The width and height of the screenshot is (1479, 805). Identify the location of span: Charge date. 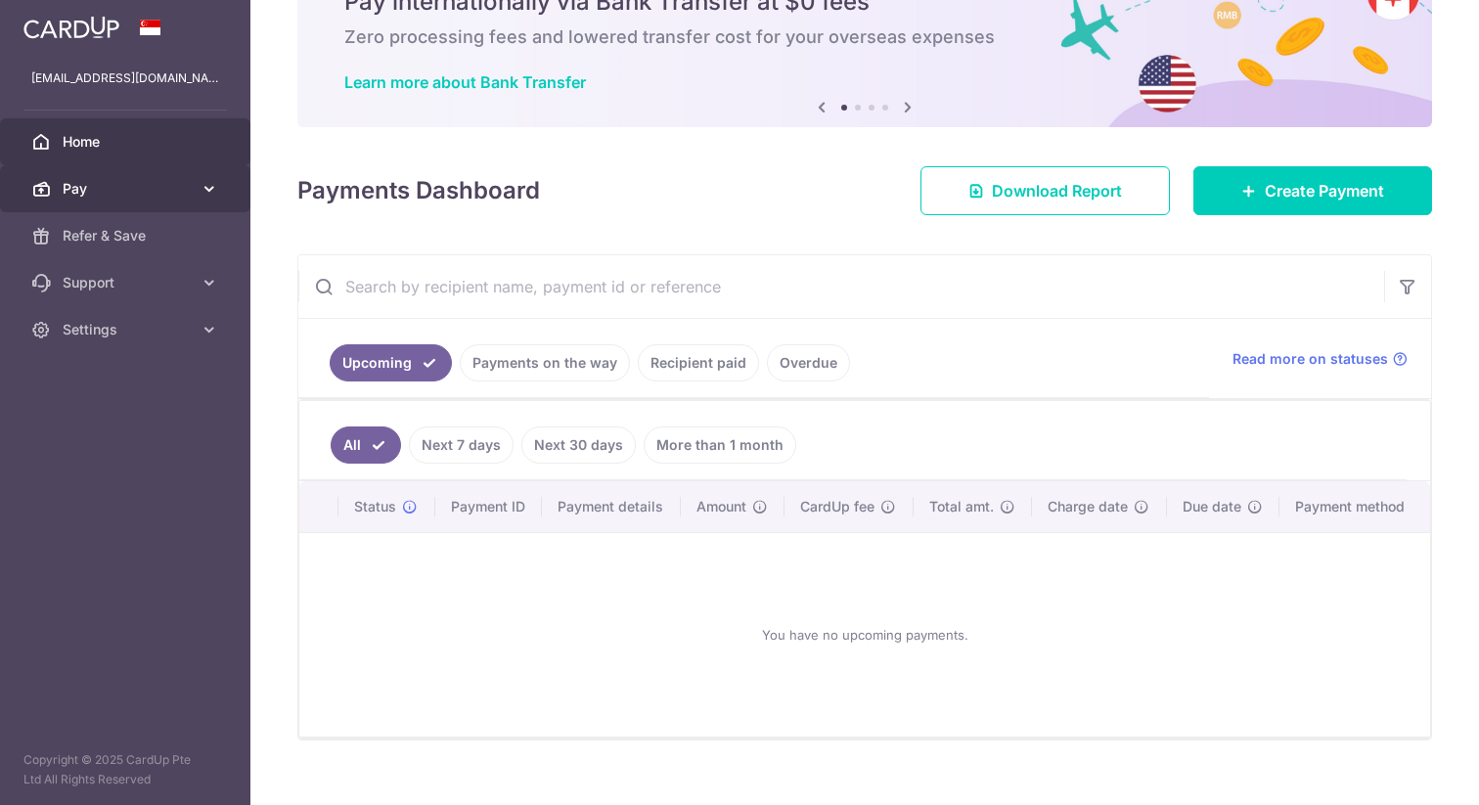
(1088, 507).